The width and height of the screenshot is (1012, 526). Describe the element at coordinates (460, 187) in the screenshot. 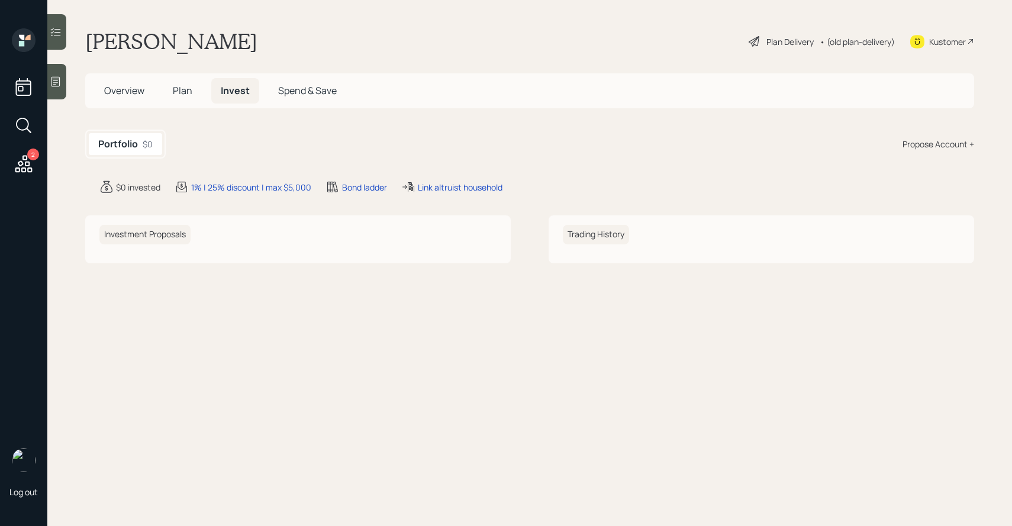

I see `div: Link altruist household` at that location.